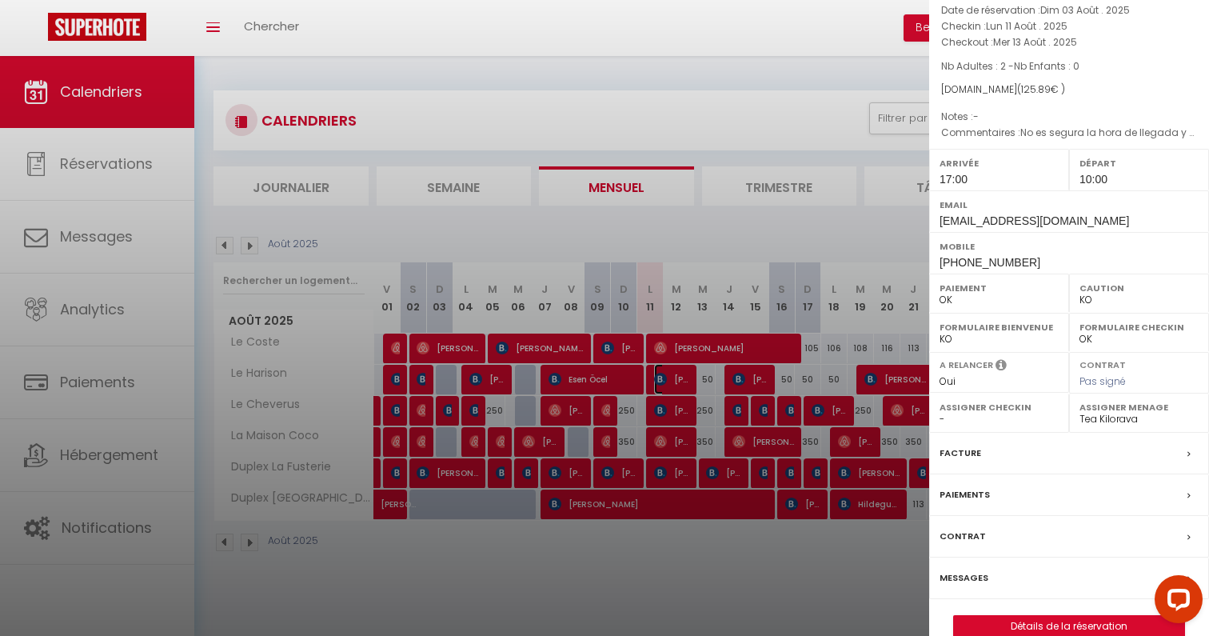 The image size is (1209, 636). Describe the element at coordinates (1069, 205) in the screenshot. I see `label: Email` at that location.